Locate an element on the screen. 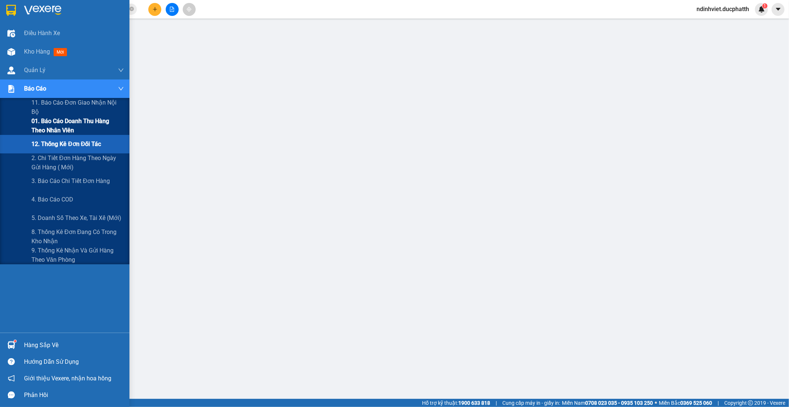 Image resolution: width=789 pixels, height=407 pixels. span: Hỗ trợ kỹ thuật: is located at coordinates (456, 403).